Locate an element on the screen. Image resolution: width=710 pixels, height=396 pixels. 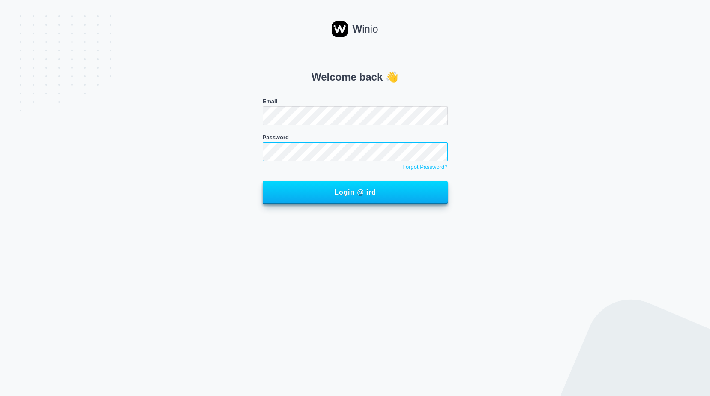
label: Password is located at coordinates (276, 137).